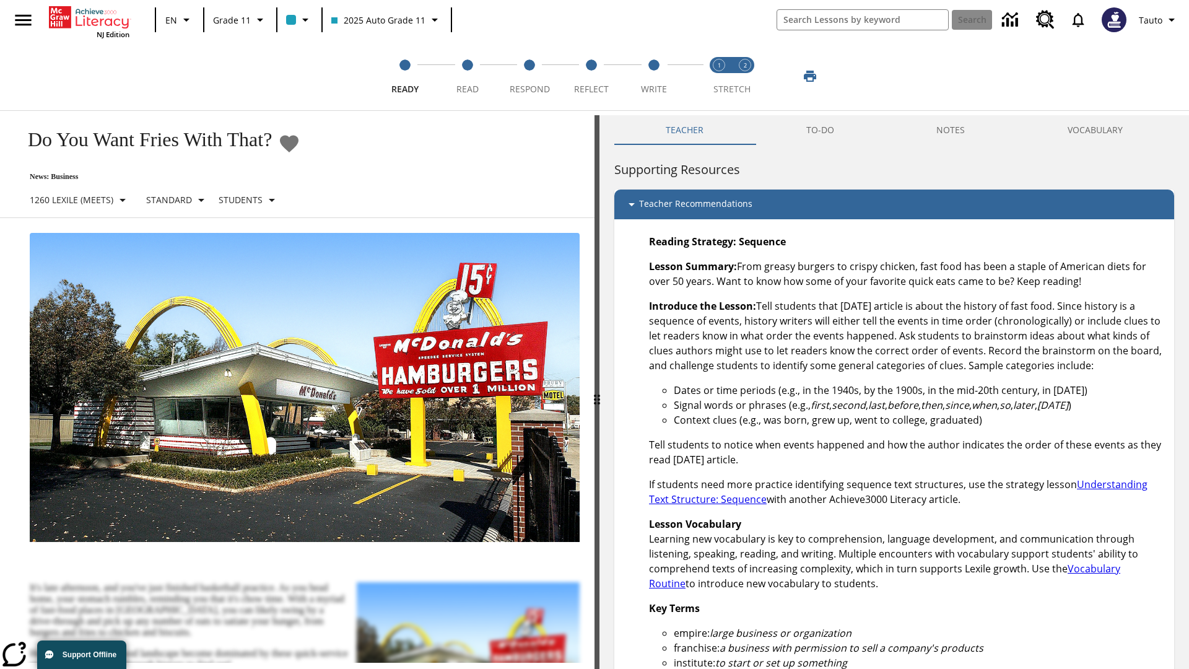 The image size is (1189, 669). I want to click on button: Class: 2025 Auto Grade 11, Select your class, so click(387, 20).